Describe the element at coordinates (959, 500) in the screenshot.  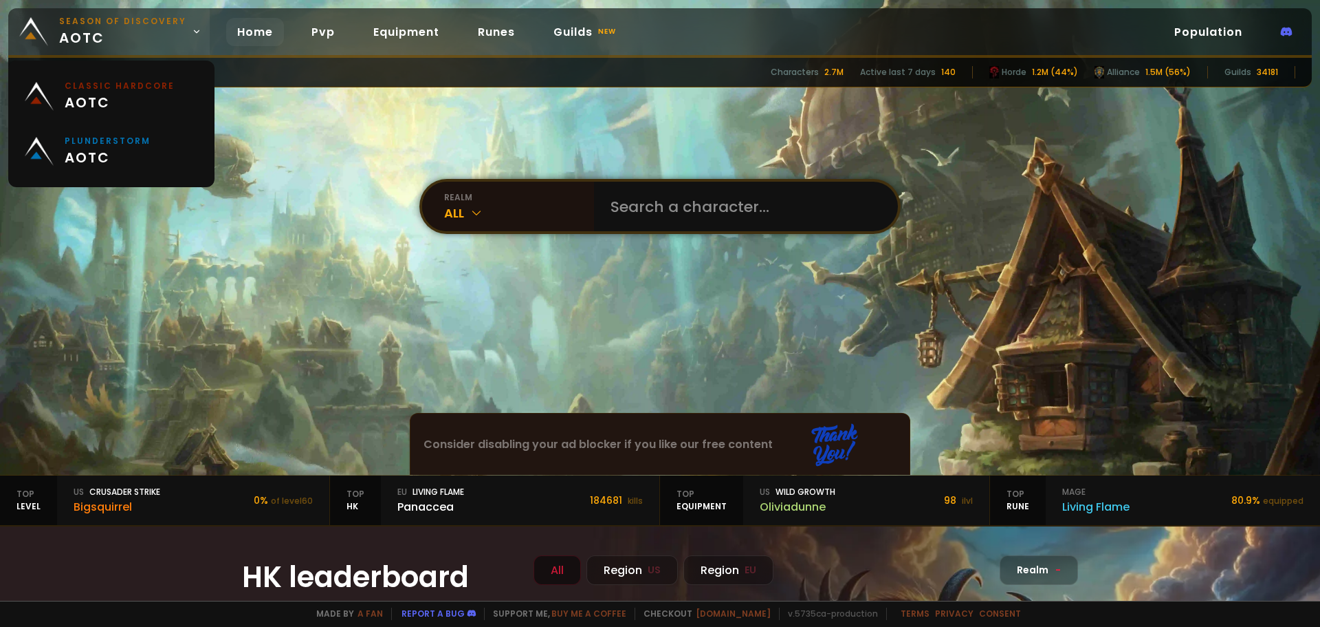
I see `div: 98` at that location.